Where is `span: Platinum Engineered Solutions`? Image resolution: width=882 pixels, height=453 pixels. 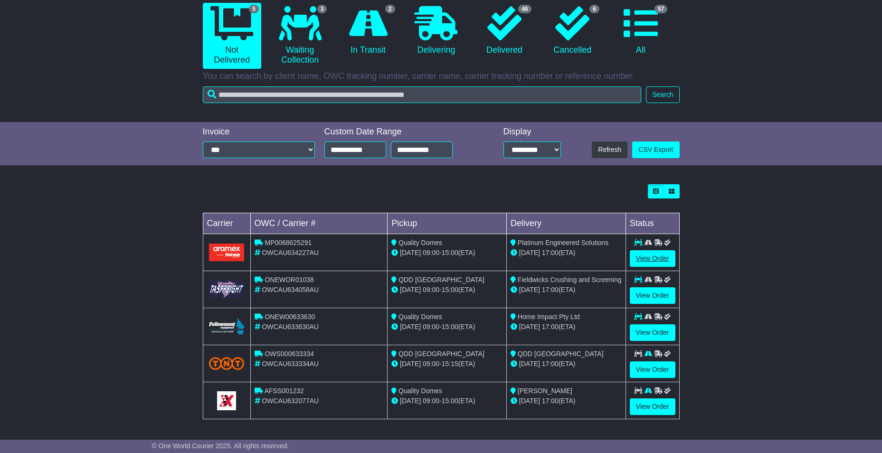 span: Platinum Engineered Solutions is located at coordinates (563, 243).